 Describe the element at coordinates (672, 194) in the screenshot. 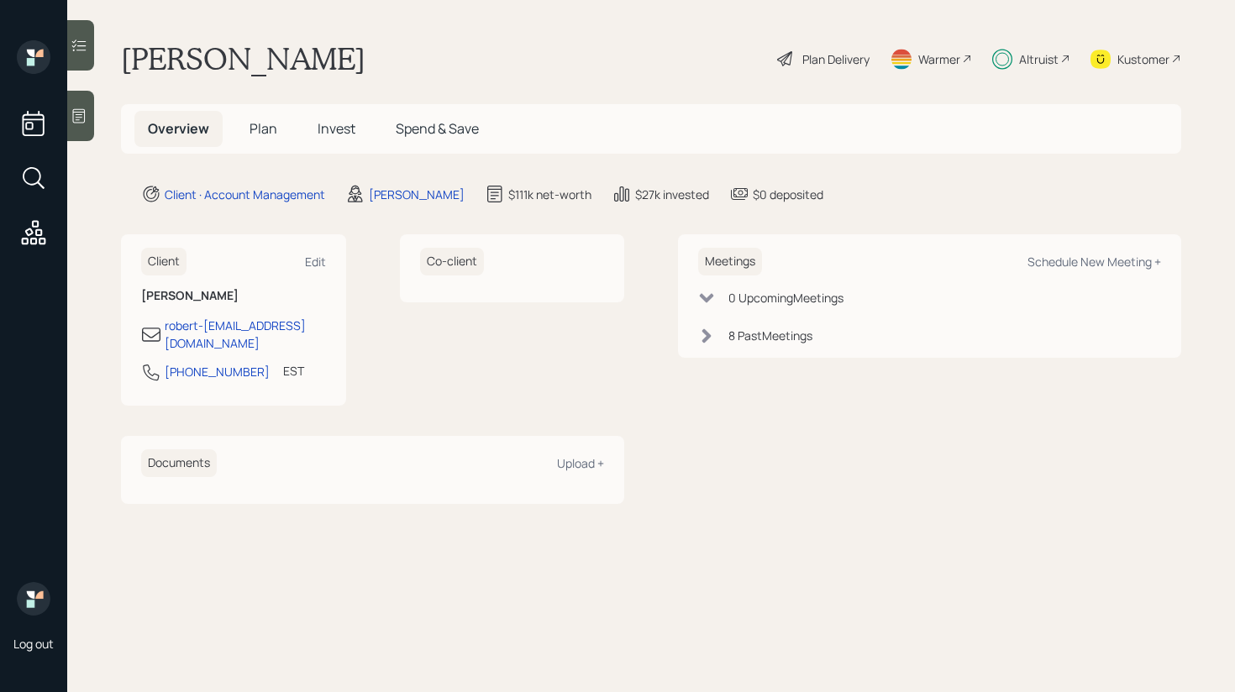

I see `div: $27k invested` at that location.